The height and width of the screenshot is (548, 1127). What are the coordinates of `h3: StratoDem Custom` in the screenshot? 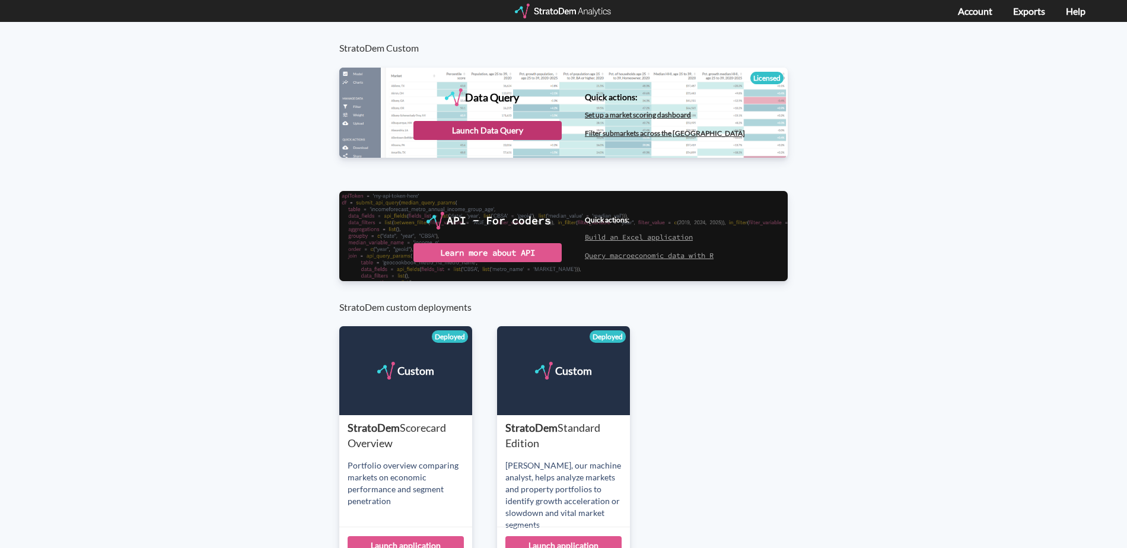 It's located at (569, 37).